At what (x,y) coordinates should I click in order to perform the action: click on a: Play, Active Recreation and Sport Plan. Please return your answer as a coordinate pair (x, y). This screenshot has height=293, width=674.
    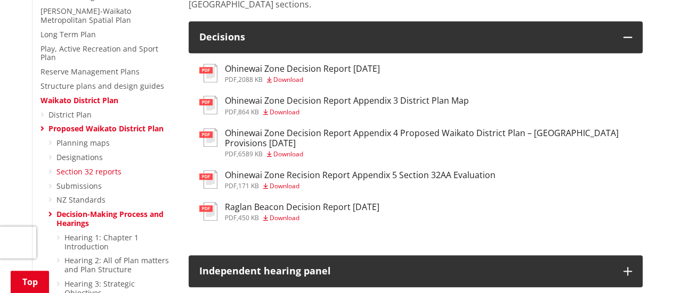
    Looking at the image, I should click on (99, 53).